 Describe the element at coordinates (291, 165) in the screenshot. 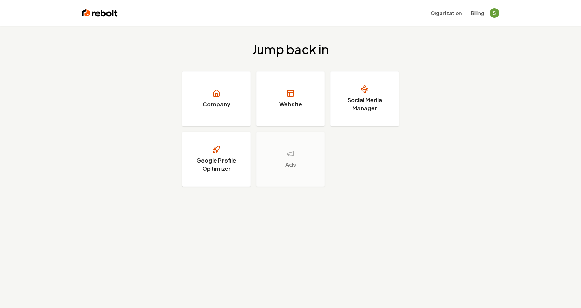

I see `h3: Ads` at that location.